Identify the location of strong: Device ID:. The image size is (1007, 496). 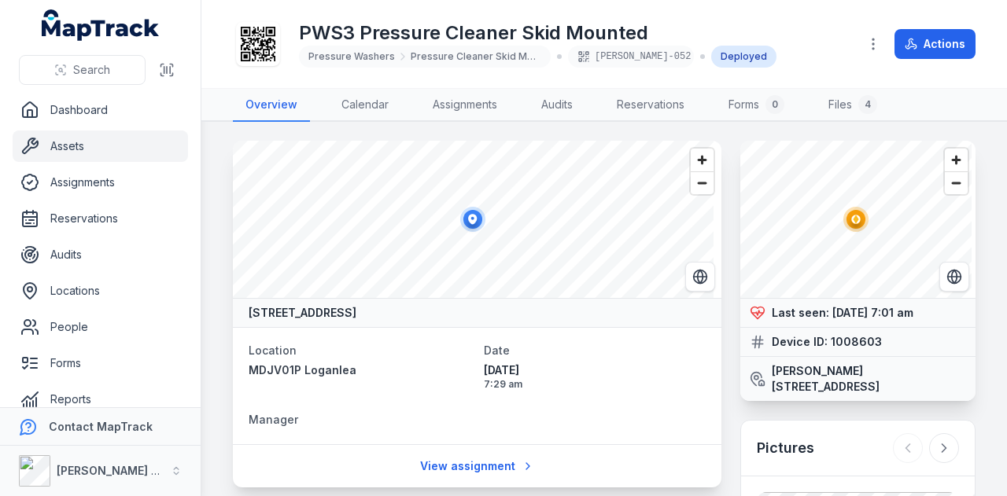
(799, 342).